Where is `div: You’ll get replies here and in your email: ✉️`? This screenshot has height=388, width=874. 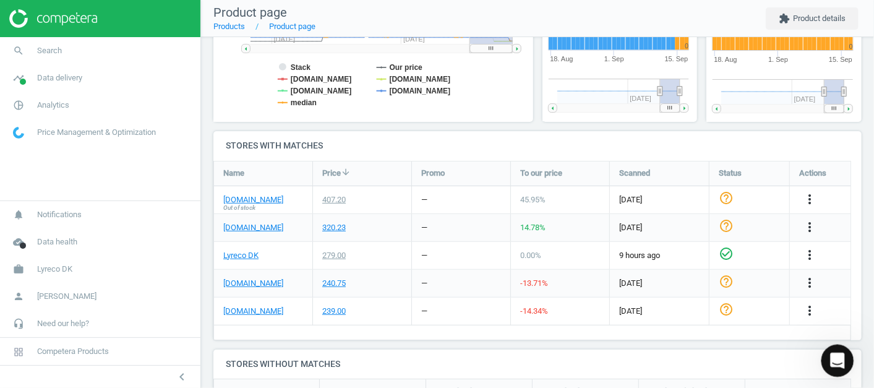 div: You’ll get replies here and in your email: ✉️ is located at coordinates (106, 238).